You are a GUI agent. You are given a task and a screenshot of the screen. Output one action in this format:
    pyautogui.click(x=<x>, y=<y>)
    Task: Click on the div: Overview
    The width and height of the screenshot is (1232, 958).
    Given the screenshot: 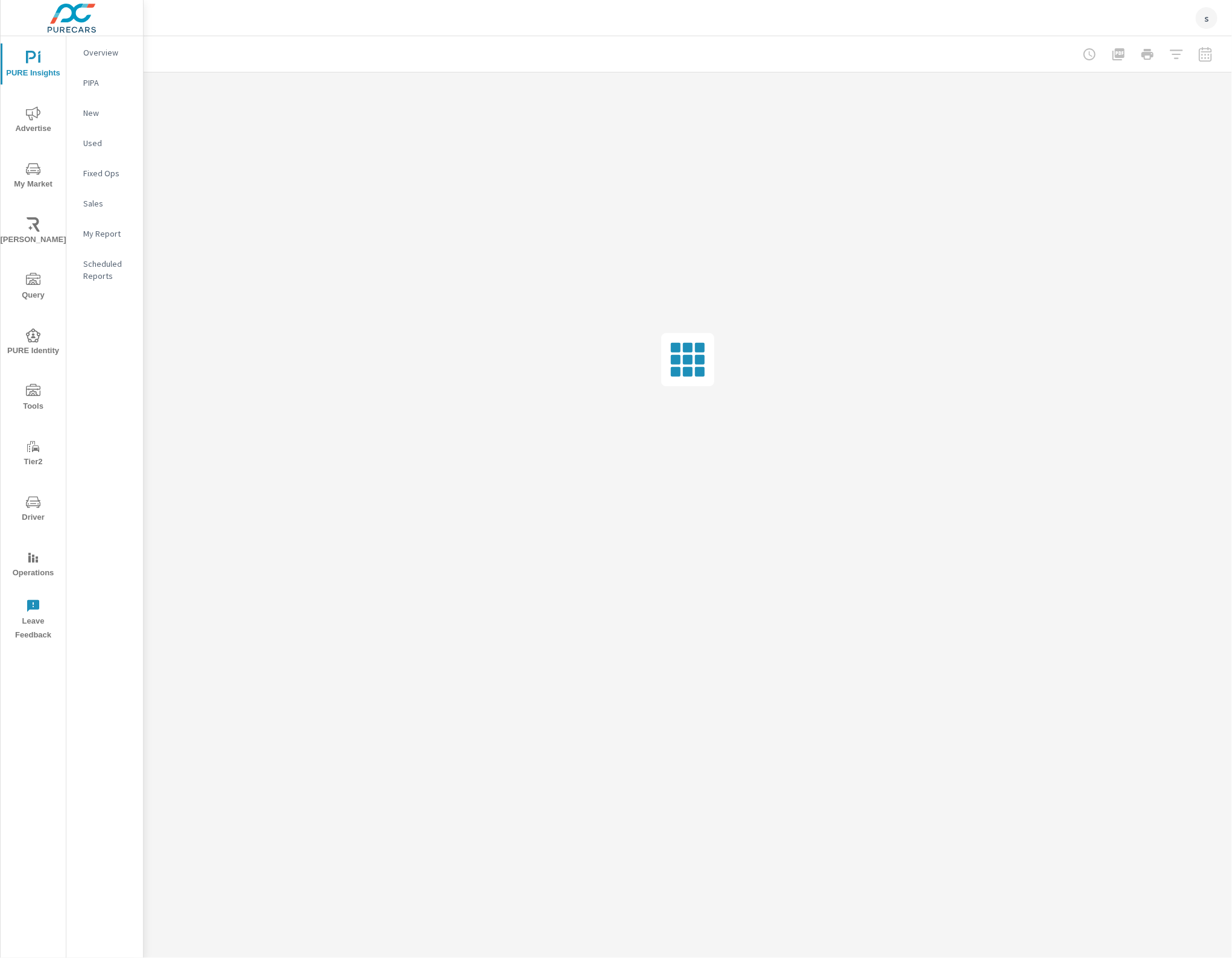 What is the action you would take?
    pyautogui.click(x=104, y=53)
    